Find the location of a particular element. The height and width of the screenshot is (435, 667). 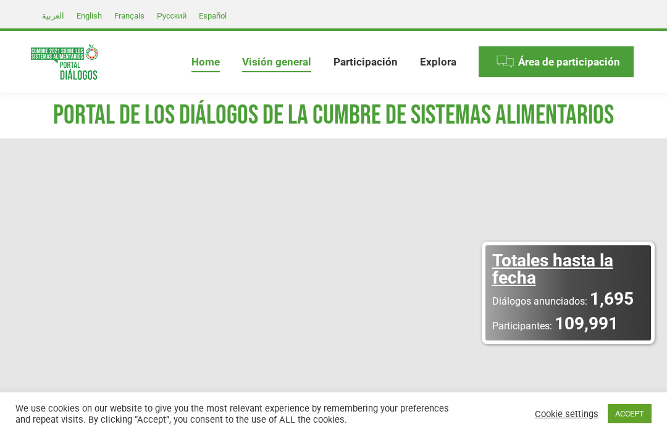

div: We use cookies on our website to give you the most relevant experience by remembering your prefer... is located at coordinates (238, 414).